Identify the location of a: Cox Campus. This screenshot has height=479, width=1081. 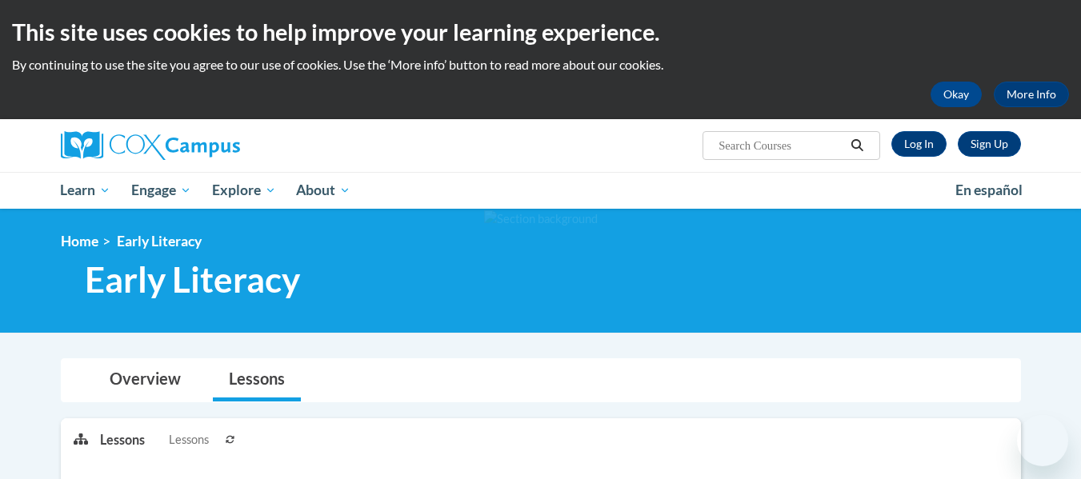
(213, 146).